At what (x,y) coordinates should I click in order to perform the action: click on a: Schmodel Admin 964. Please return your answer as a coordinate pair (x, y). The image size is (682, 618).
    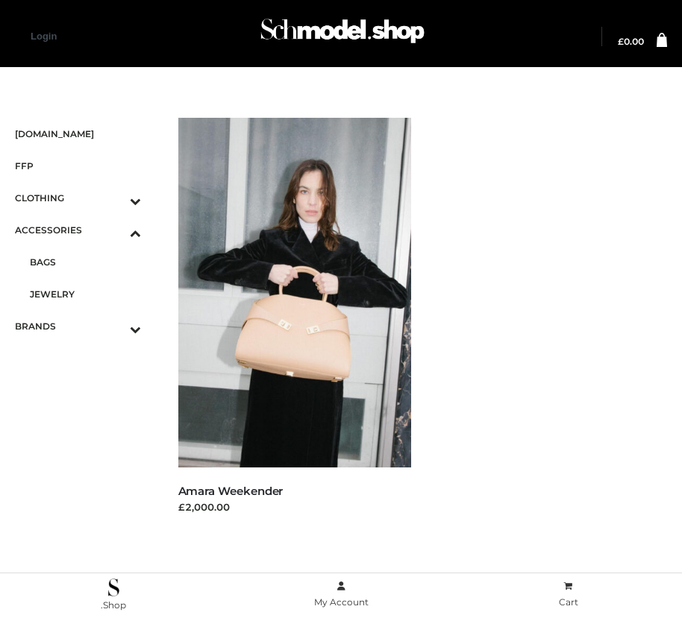
    Looking at the image, I should click on (341, 37).